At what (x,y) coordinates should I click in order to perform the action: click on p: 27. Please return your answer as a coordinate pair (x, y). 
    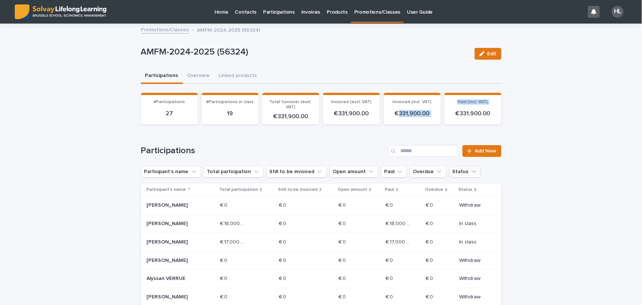
    Looking at the image, I should click on (169, 113).